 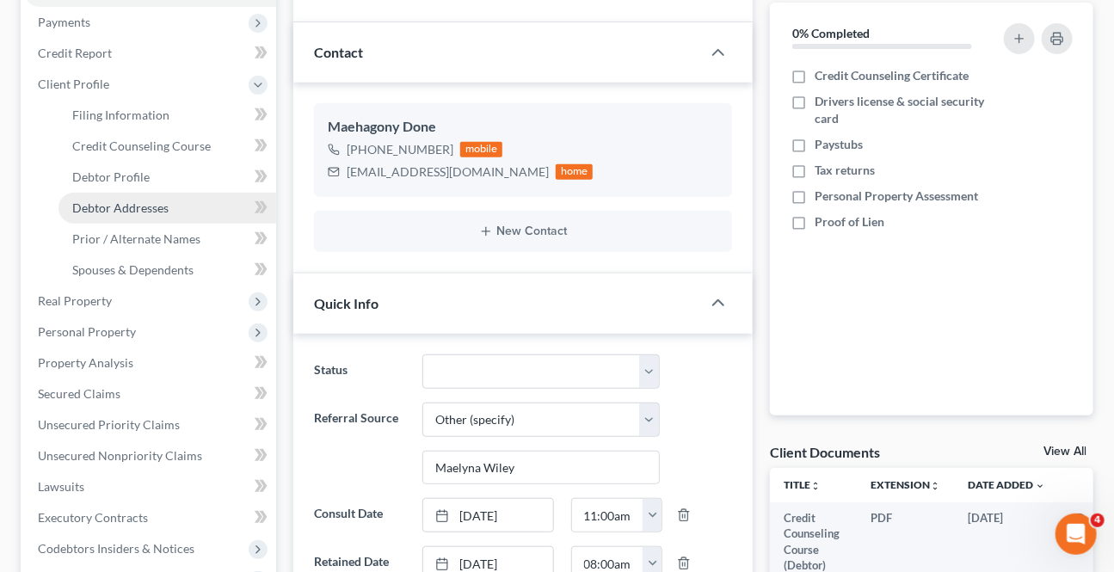 What do you see at coordinates (892, 76) in the screenshot?
I see `span: Credit Counseling Certificate` at bounding box center [892, 76].